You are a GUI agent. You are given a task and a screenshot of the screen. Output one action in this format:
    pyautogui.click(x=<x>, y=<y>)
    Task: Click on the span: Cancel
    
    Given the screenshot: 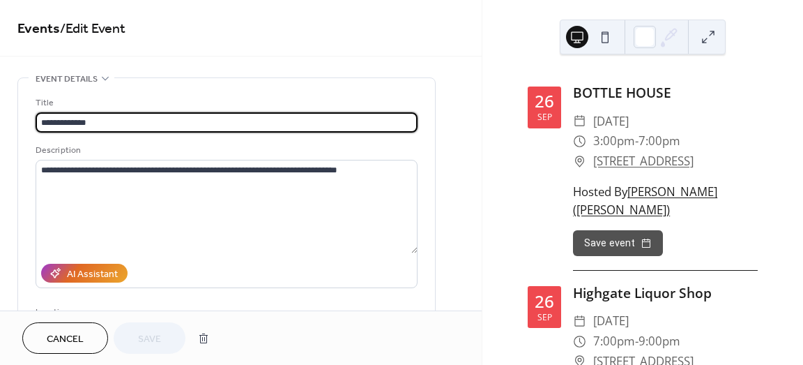 What is the action you would take?
    pyautogui.click(x=65, y=339)
    